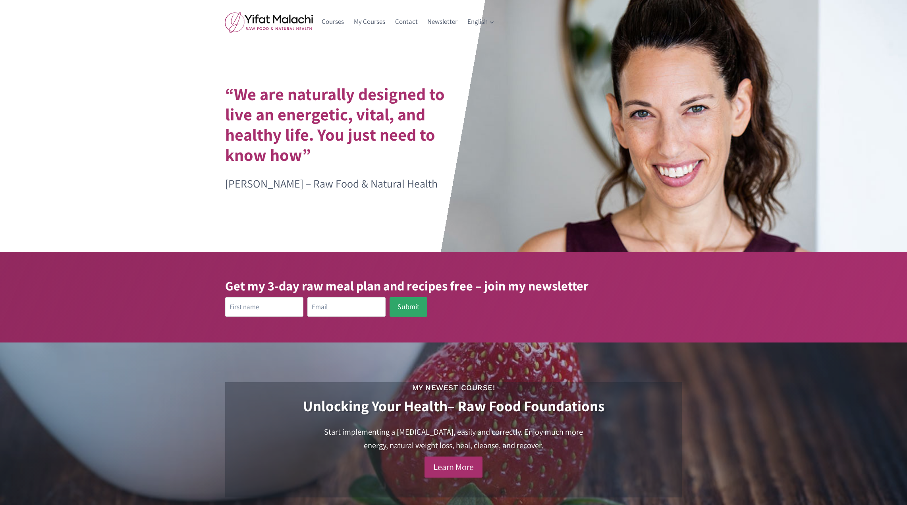  I want to click on button: Submit, so click(408, 307).